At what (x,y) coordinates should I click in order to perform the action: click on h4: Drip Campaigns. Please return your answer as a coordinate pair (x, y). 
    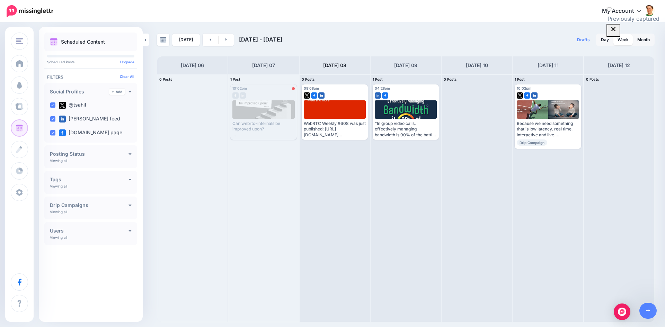
    Looking at the image, I should click on (89, 205).